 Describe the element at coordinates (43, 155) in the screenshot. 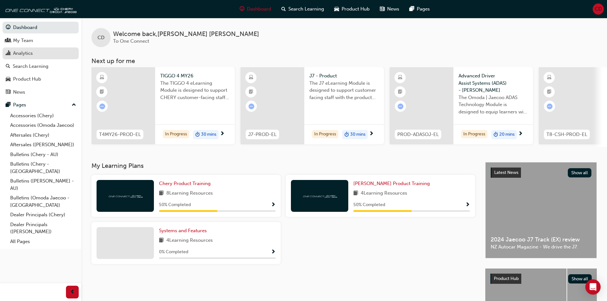

I see `a: Bulletins (Chery - AU)` at that location.